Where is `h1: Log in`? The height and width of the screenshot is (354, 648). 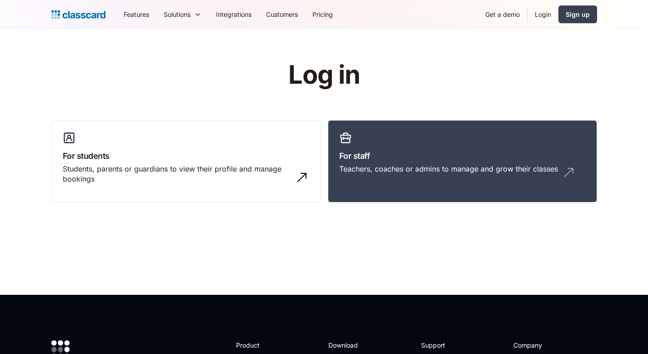 h1: Log in is located at coordinates (324, 75).